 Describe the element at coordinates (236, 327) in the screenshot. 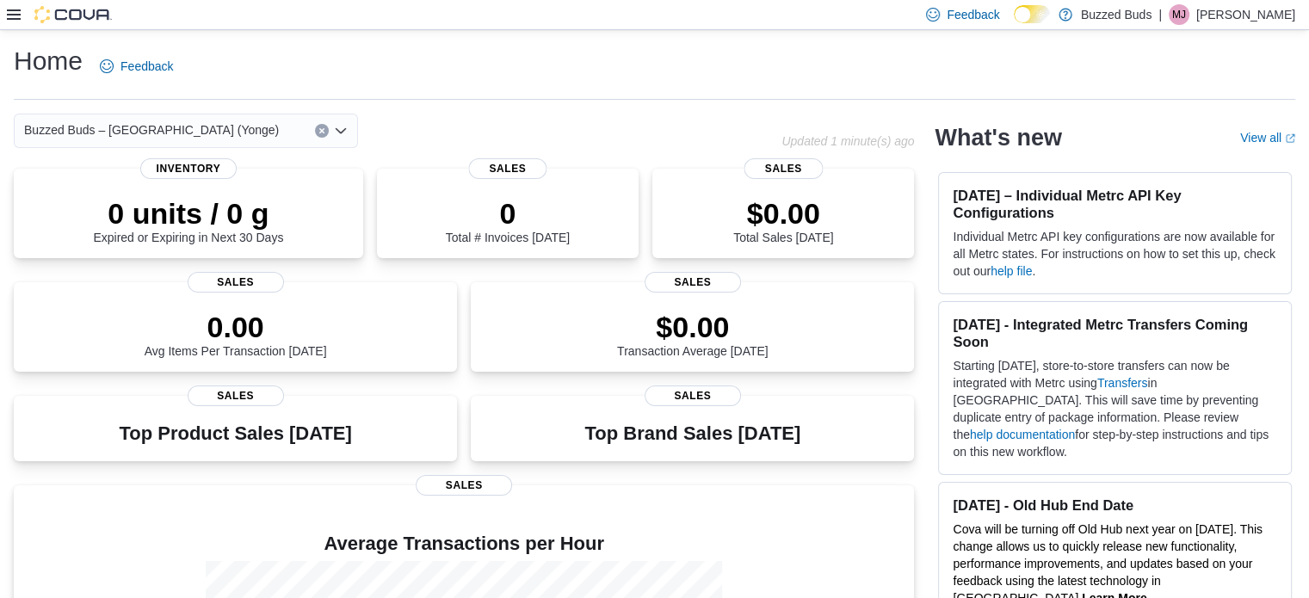

I see `p: 0.00` at that location.